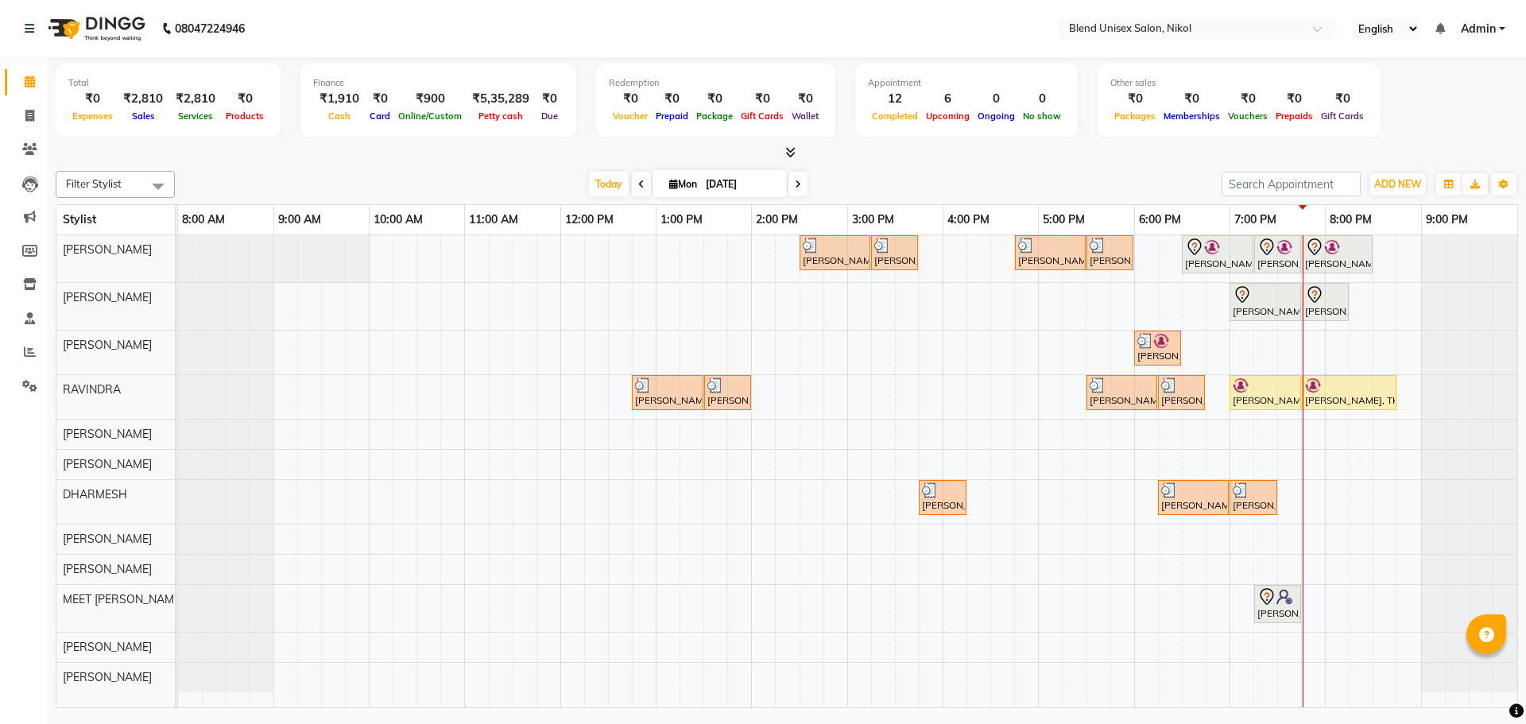 The height and width of the screenshot is (724, 1526). What do you see at coordinates (1478, 29) in the screenshot?
I see `span: Admin` at bounding box center [1478, 29].